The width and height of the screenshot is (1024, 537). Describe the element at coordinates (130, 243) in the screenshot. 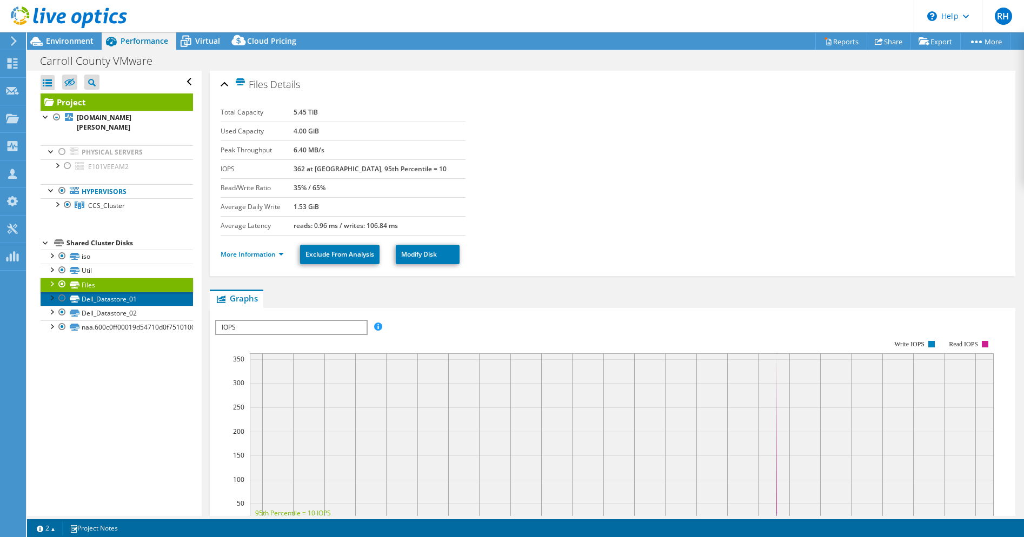

I see `div: Shared Cluster Disks` at that location.